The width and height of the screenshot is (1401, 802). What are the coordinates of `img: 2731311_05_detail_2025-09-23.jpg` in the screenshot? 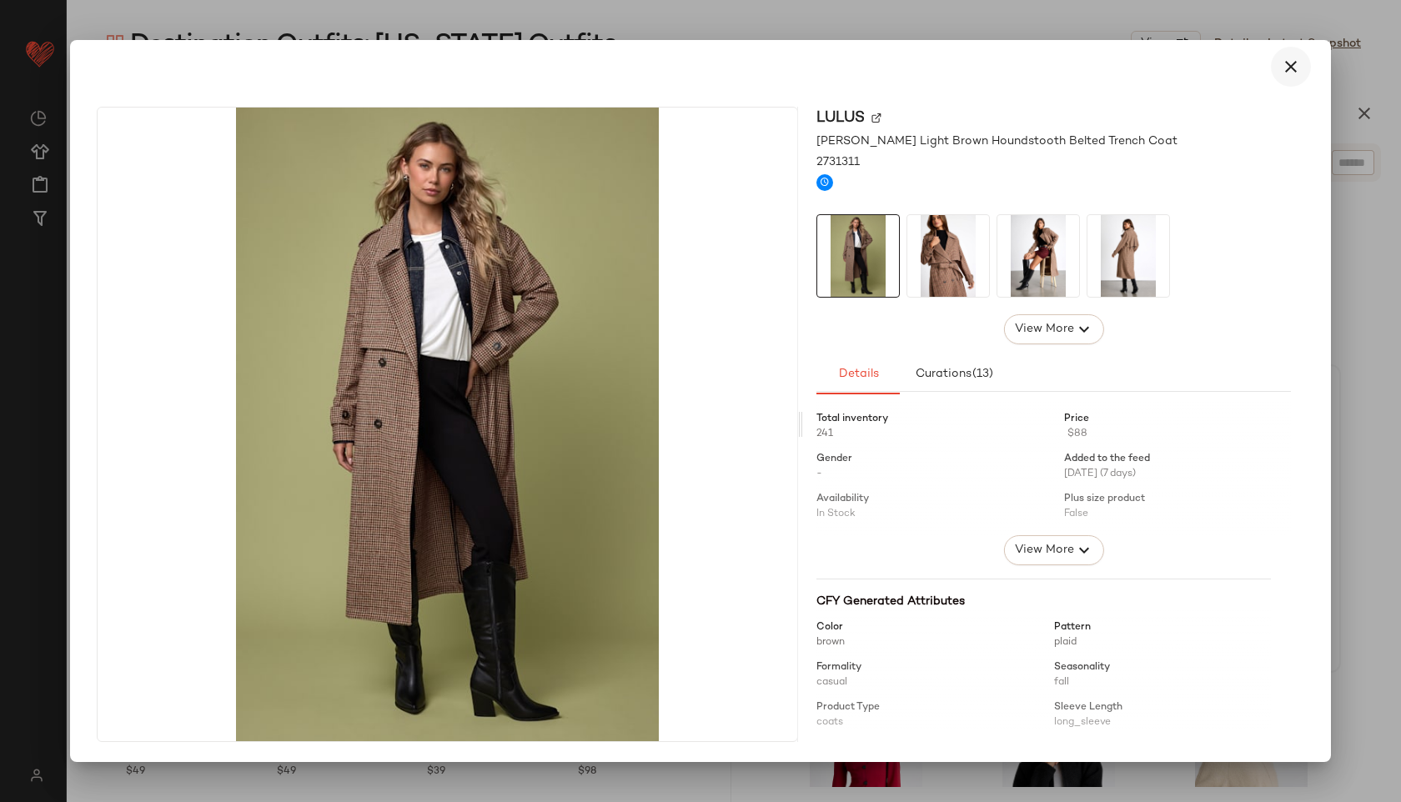 It's located at (948, 256).